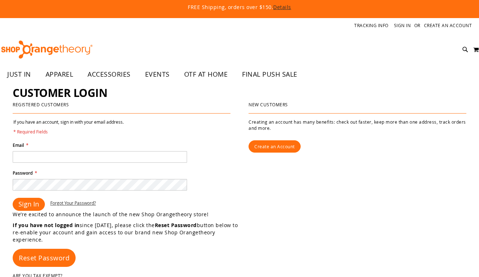  I want to click on span: ACCESSORIES, so click(109, 74).